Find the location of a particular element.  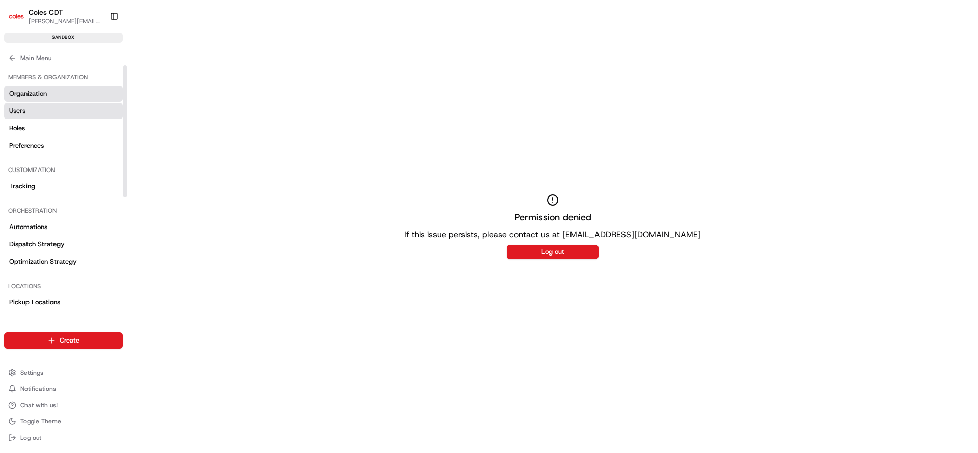

span: Automations is located at coordinates (28, 227).